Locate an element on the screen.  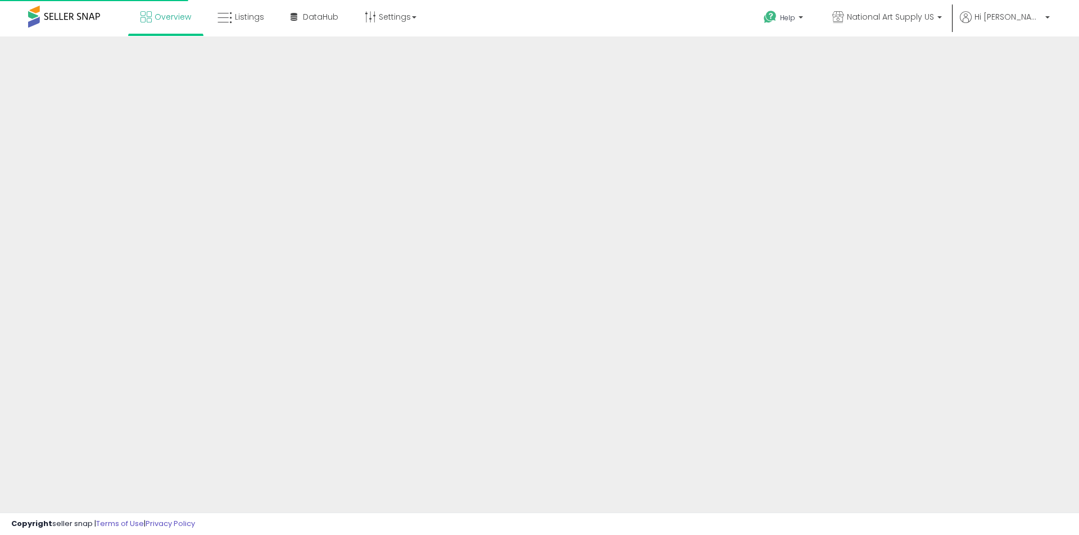
span: Listings is located at coordinates (249, 17).